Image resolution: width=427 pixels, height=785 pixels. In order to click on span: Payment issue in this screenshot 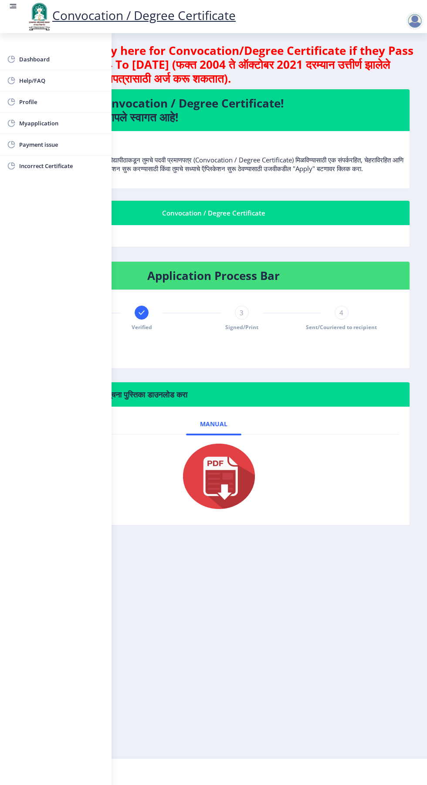, I will do `click(62, 145)`.